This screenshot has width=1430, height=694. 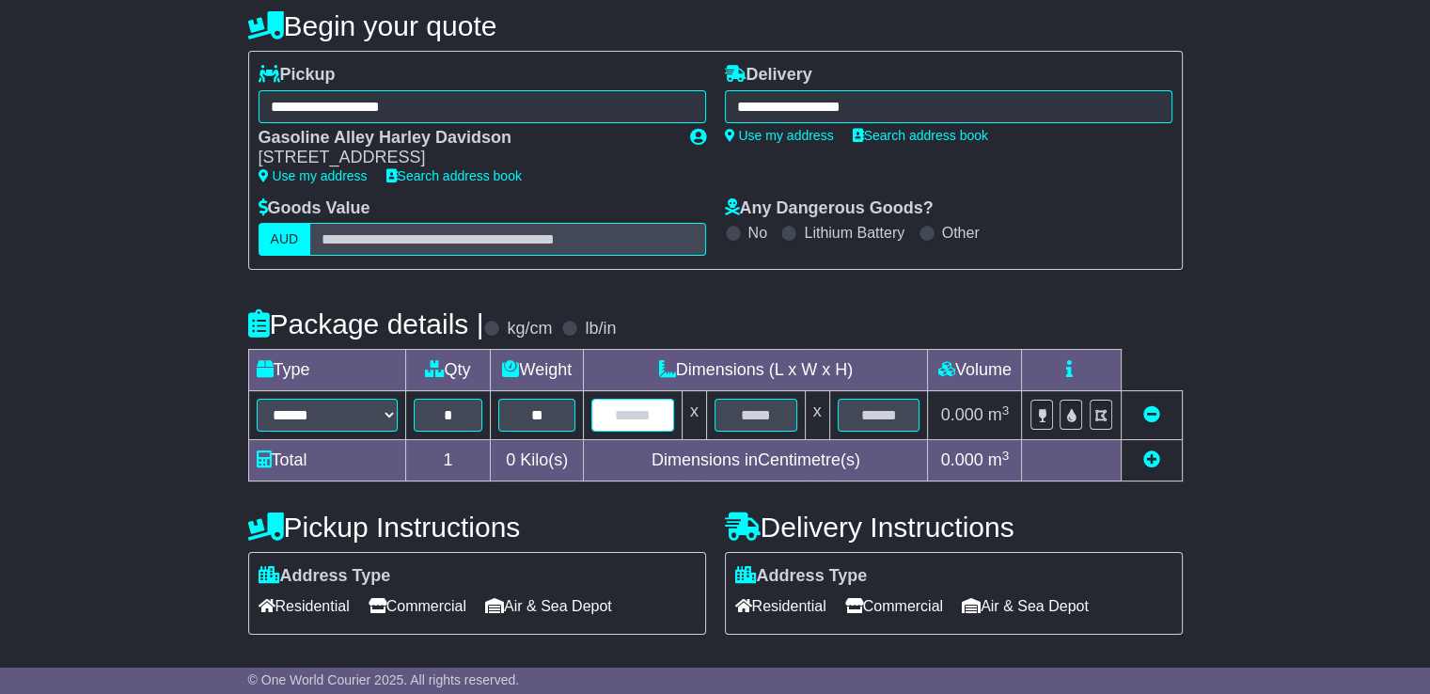 I want to click on td: Qty, so click(x=447, y=370).